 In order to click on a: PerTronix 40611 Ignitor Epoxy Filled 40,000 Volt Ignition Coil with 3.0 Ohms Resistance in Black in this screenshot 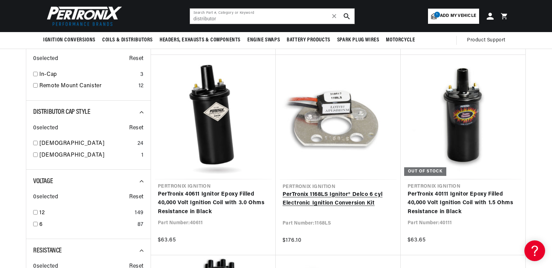, I will do `click(213, 203)`.